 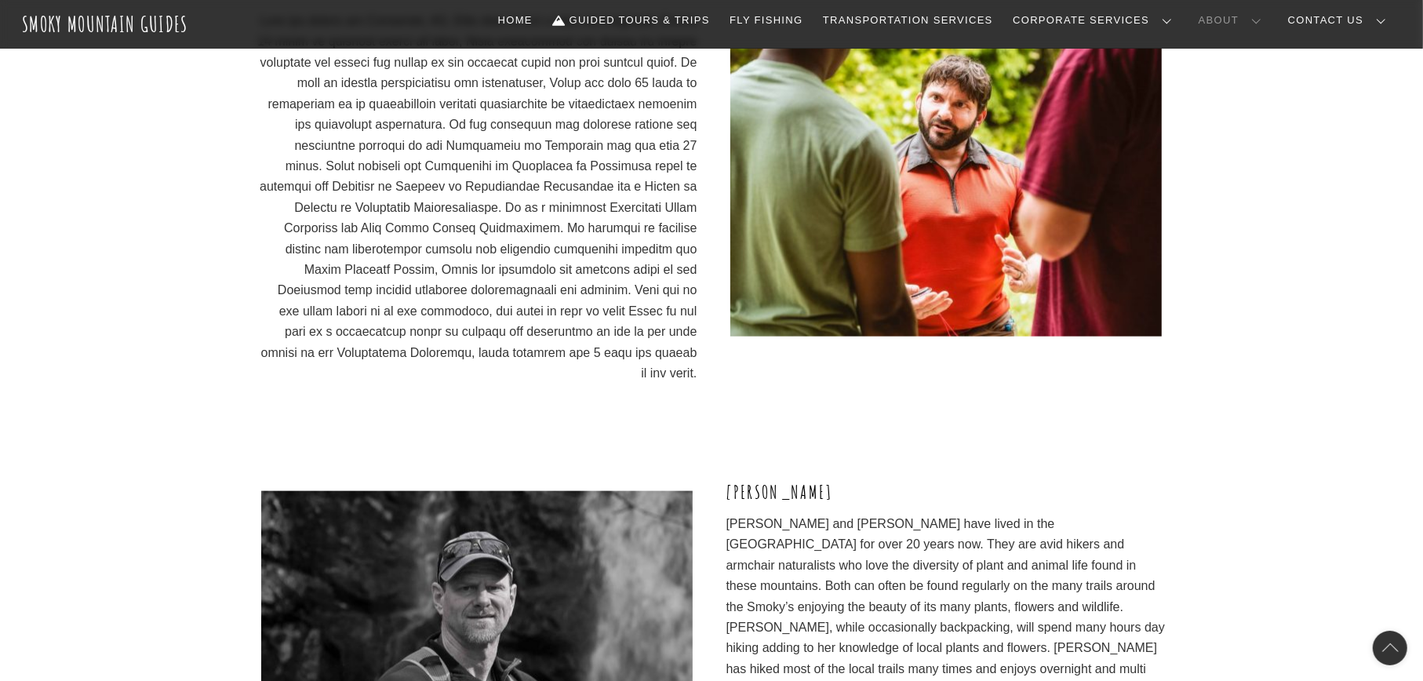 I want to click on a: Transportation Services, so click(x=908, y=20).